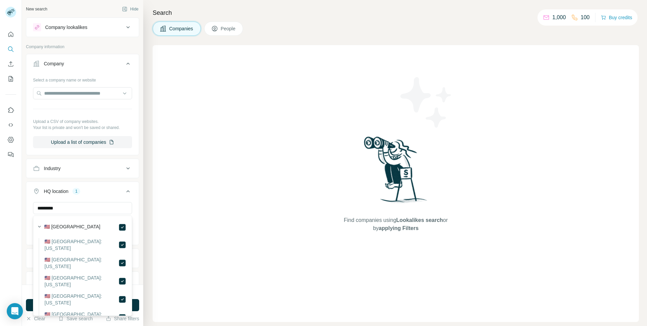  What do you see at coordinates (396, 172) in the screenshot?
I see `img: Surfe Illustration - Woman searching with binoculars` at bounding box center [396, 172].